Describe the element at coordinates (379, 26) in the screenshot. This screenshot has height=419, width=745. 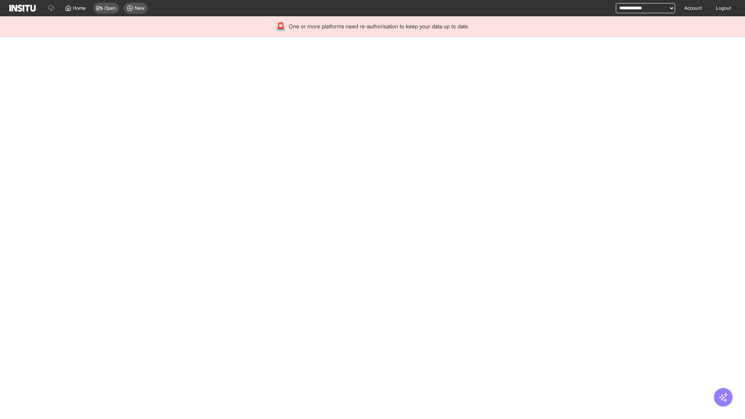
I see `span: One or more platforms need re-authorisation to keep your data up to date.` at that location.